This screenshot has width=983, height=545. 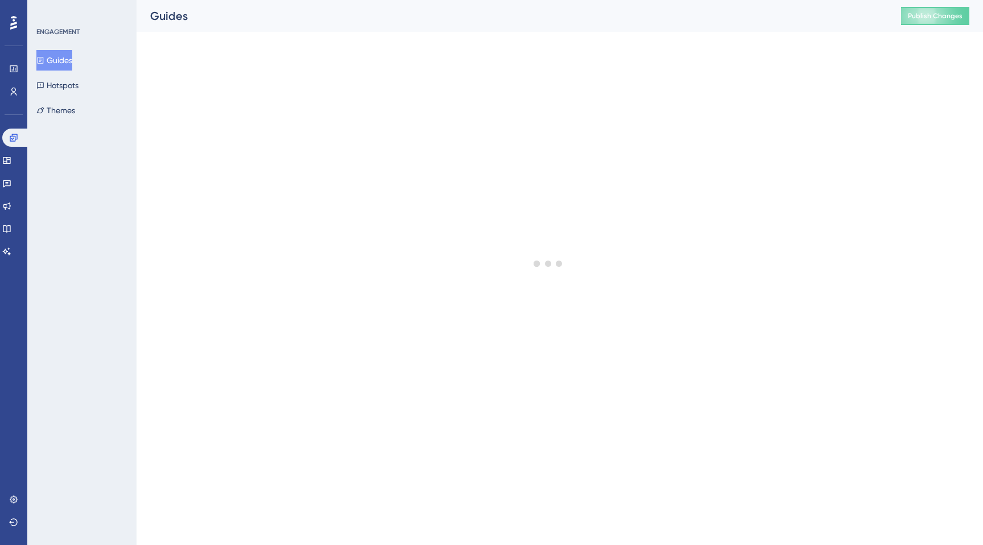 What do you see at coordinates (936, 16) in the screenshot?
I see `button: Publish Changes` at bounding box center [936, 16].